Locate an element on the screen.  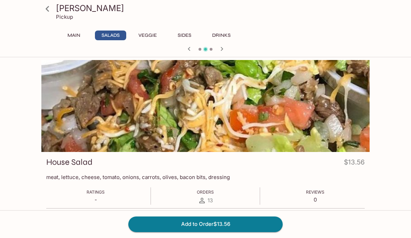
button: Sides is located at coordinates (184, 35).